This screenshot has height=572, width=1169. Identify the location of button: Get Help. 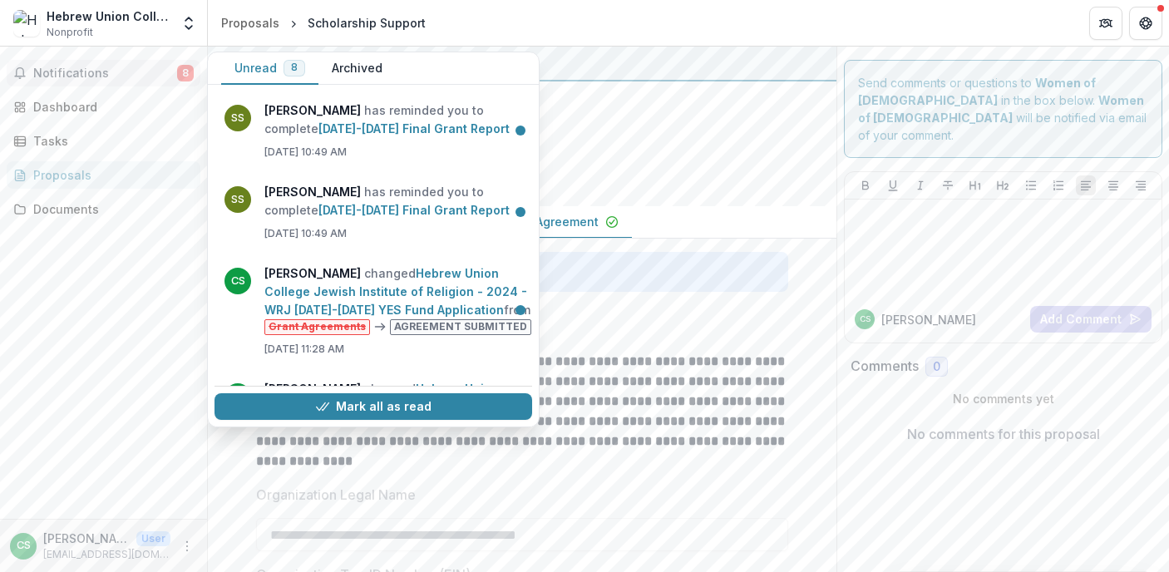
(1145, 23).